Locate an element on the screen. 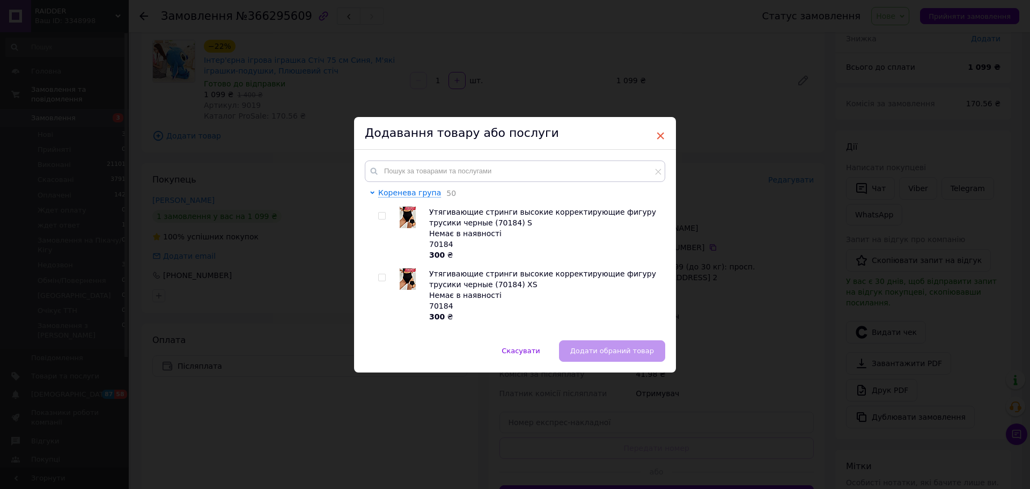 This screenshot has height=489, width=1030. input: Пошук за товарами та послугами is located at coordinates (515, 171).